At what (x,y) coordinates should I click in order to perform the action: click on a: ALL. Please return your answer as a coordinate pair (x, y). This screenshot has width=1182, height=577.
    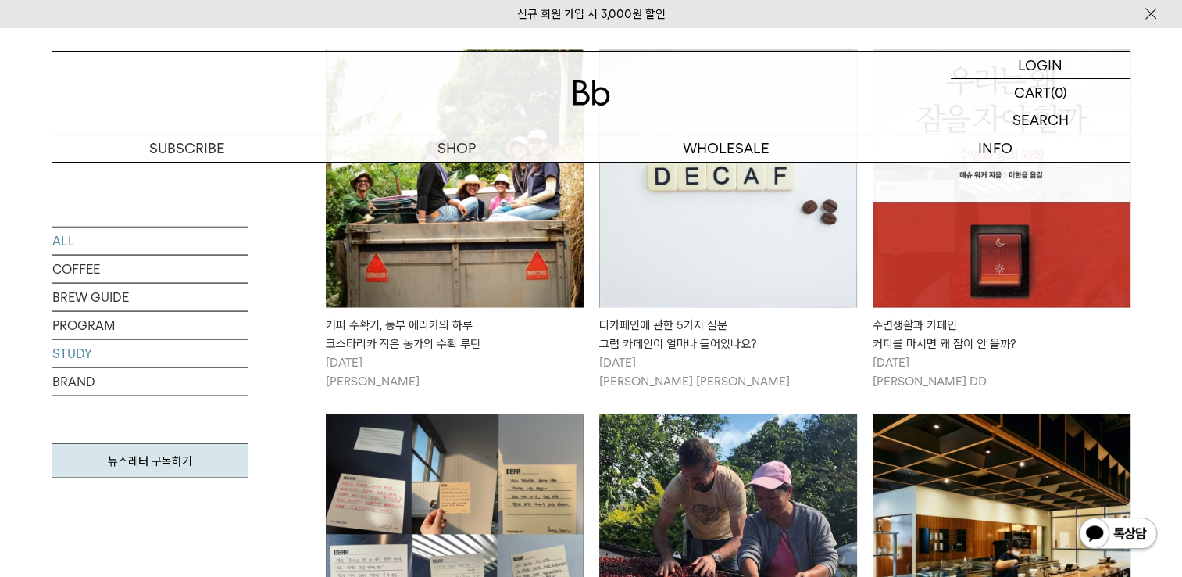
    Looking at the image, I should click on (150, 241).